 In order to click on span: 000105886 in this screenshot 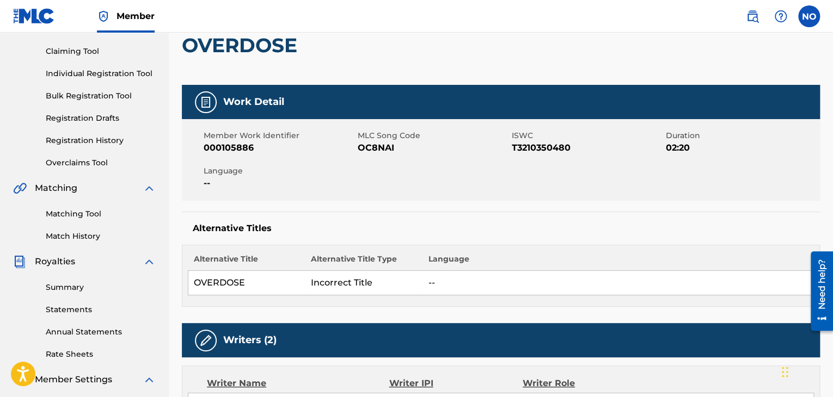, I will do `click(279, 148)`.